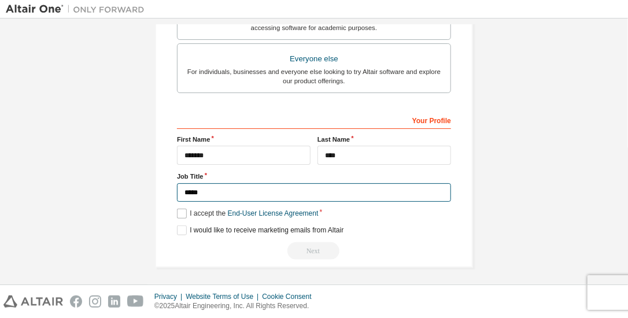  I want to click on img: instagram.svg, so click(95, 301).